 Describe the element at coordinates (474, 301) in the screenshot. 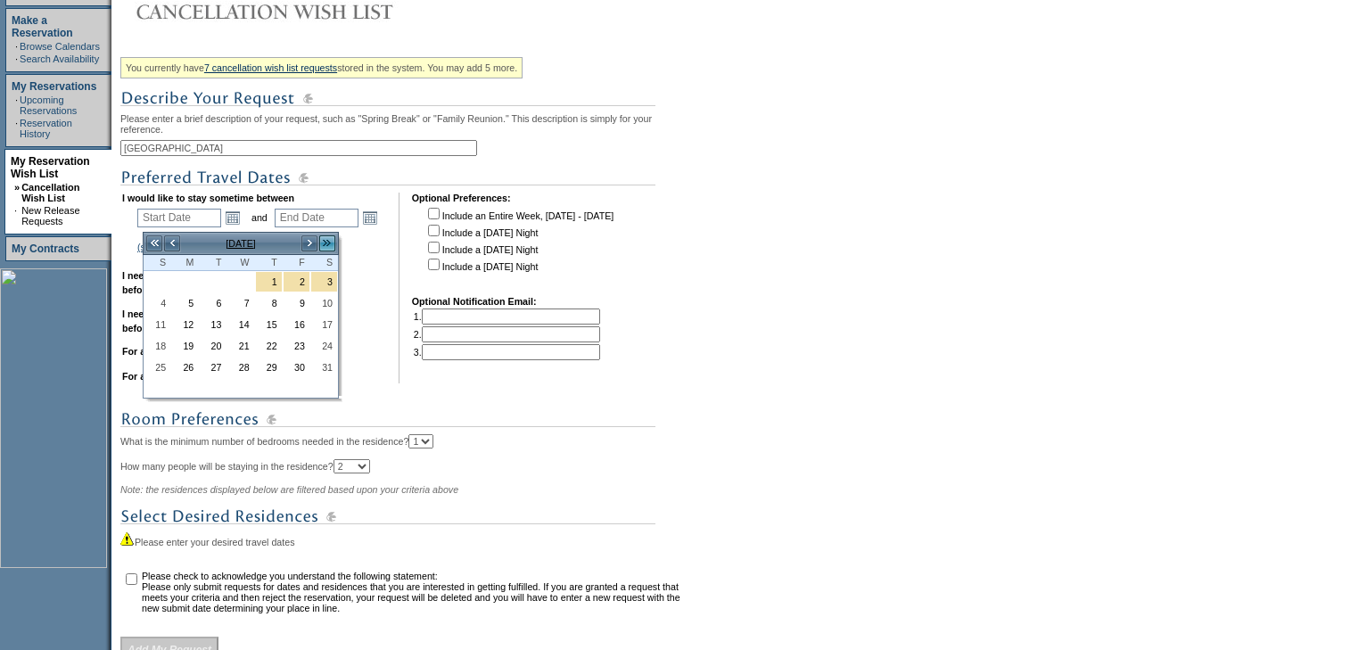

I see `b: Optional Notification Email:` at that location.